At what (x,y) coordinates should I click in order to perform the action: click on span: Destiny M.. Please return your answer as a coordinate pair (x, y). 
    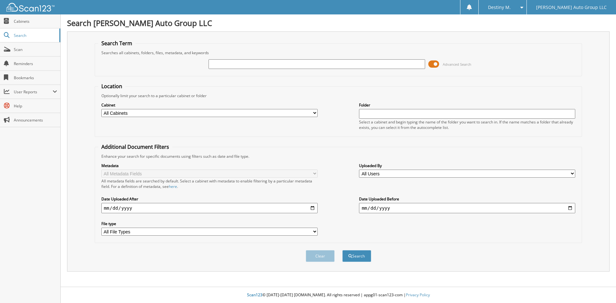
    Looking at the image, I should click on (500, 7).